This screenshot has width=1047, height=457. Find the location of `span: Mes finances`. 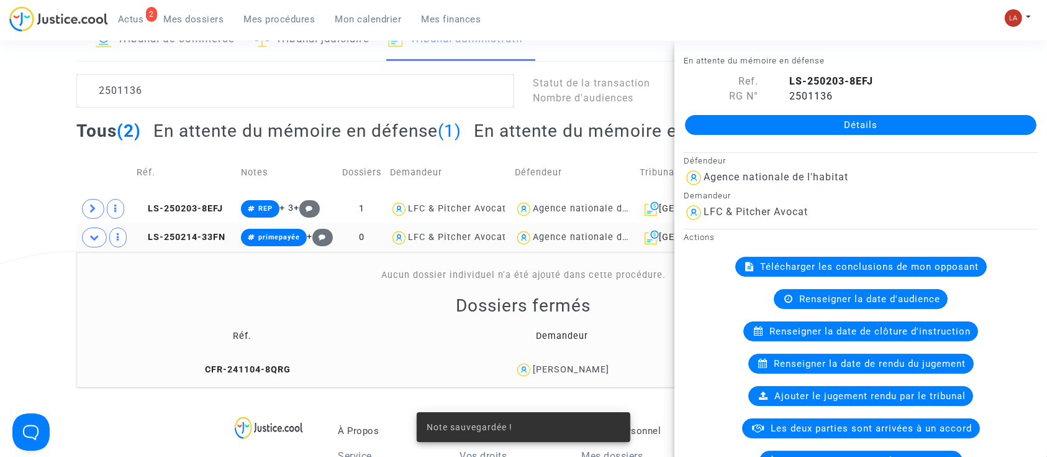

span: Mes finances is located at coordinates (452, 19).